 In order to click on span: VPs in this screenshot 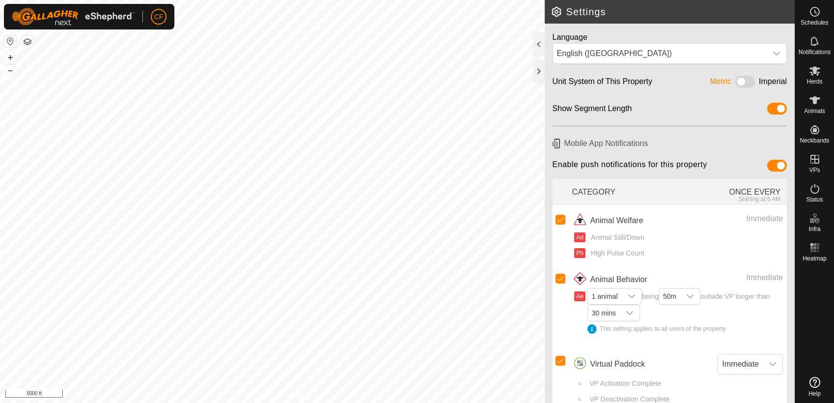, I will do `click(814, 170)`.